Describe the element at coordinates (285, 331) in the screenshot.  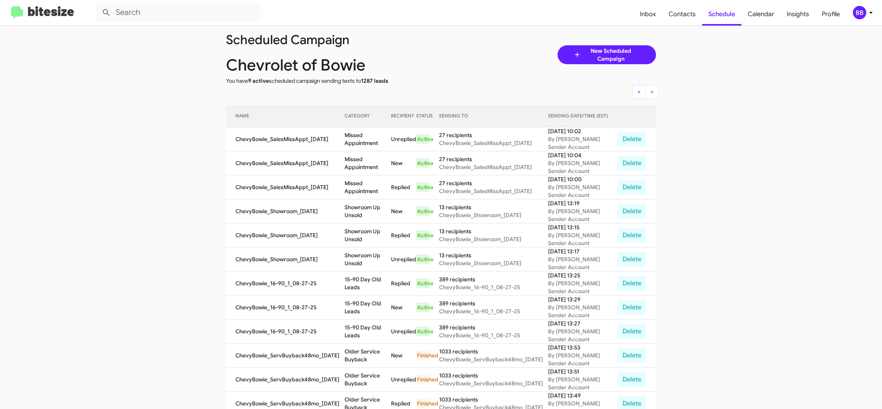
I see `td: ChevyBowie_16-90_1_08-27-25` at that location.